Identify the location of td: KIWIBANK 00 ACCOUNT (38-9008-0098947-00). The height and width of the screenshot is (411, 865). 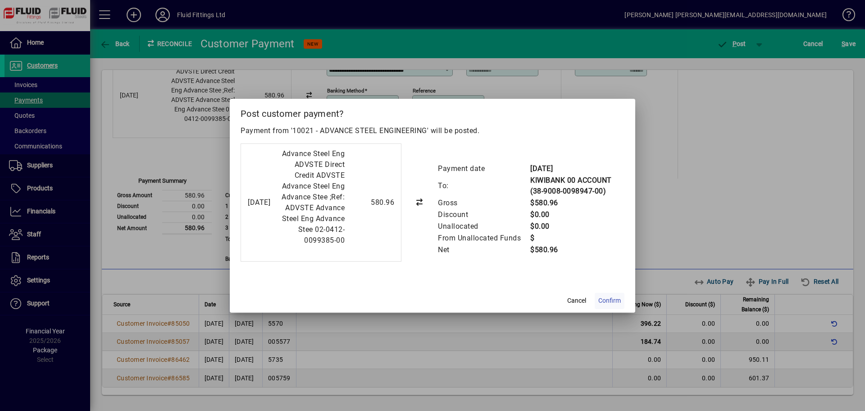
(577, 186).